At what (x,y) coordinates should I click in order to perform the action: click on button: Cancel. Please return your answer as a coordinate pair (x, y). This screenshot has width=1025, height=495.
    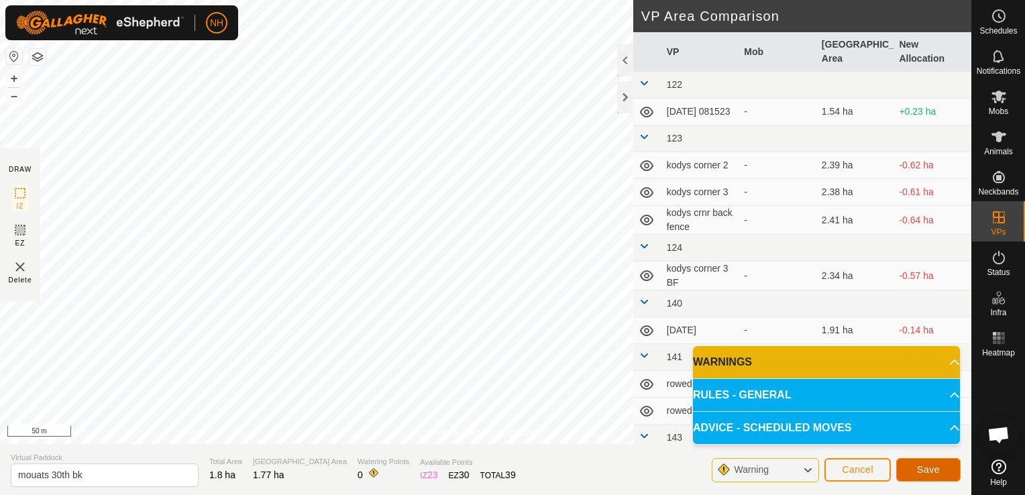
    Looking at the image, I should click on (858, 470).